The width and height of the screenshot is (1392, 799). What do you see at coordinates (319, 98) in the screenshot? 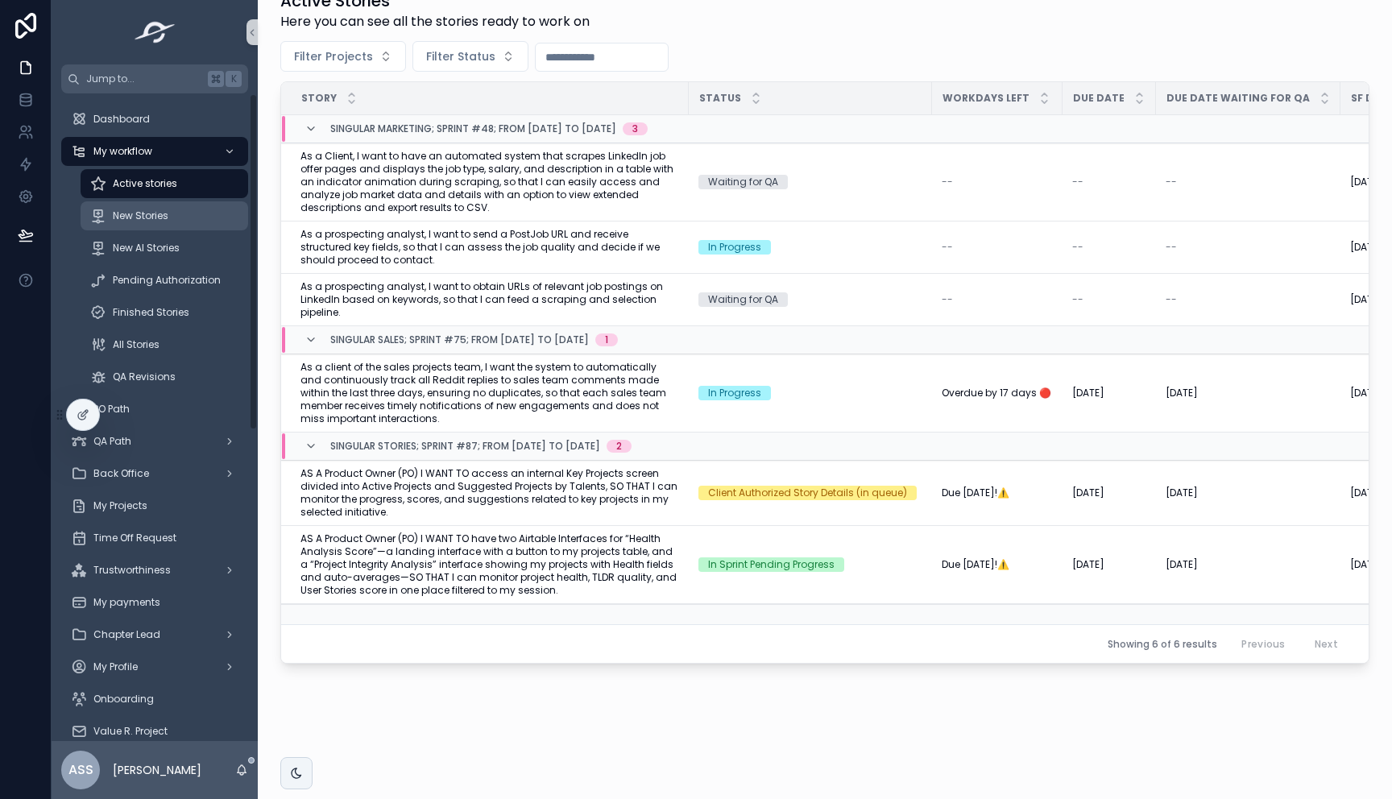
I see `span: Story` at bounding box center [319, 98].